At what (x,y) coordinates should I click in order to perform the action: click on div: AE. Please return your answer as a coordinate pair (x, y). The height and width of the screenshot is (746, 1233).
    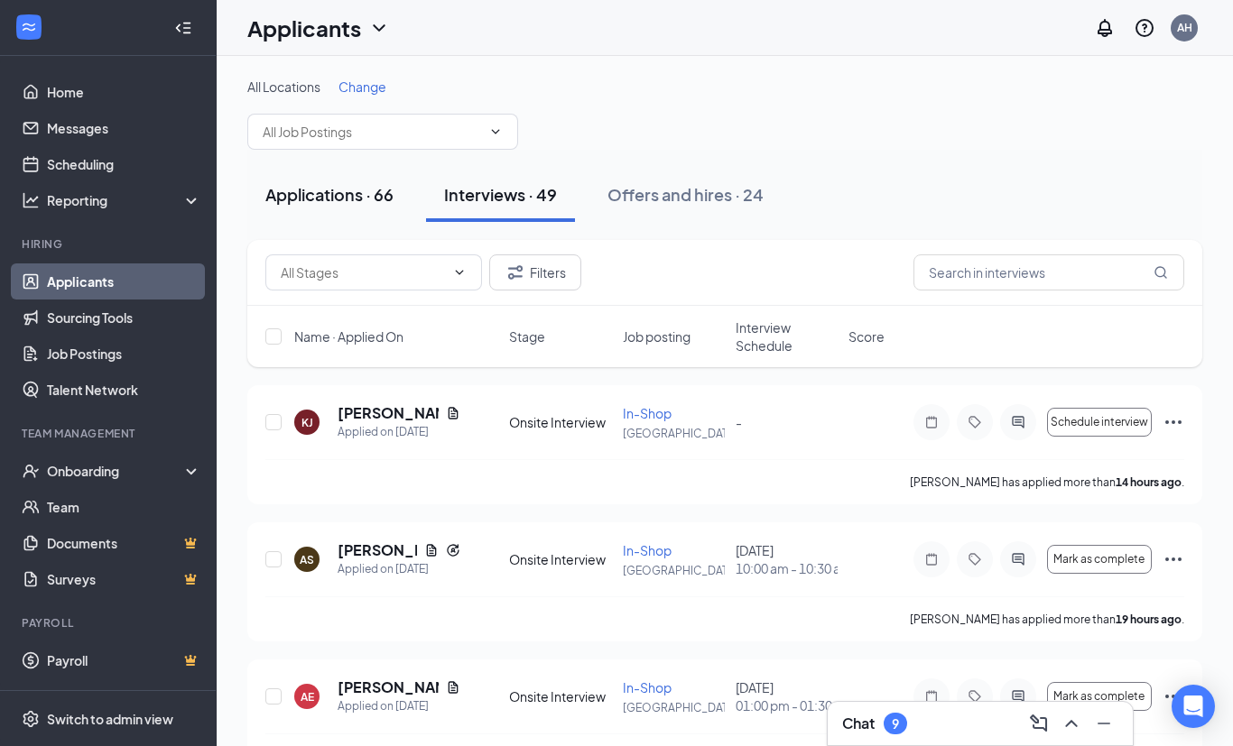
    Looking at the image, I should click on (307, 697).